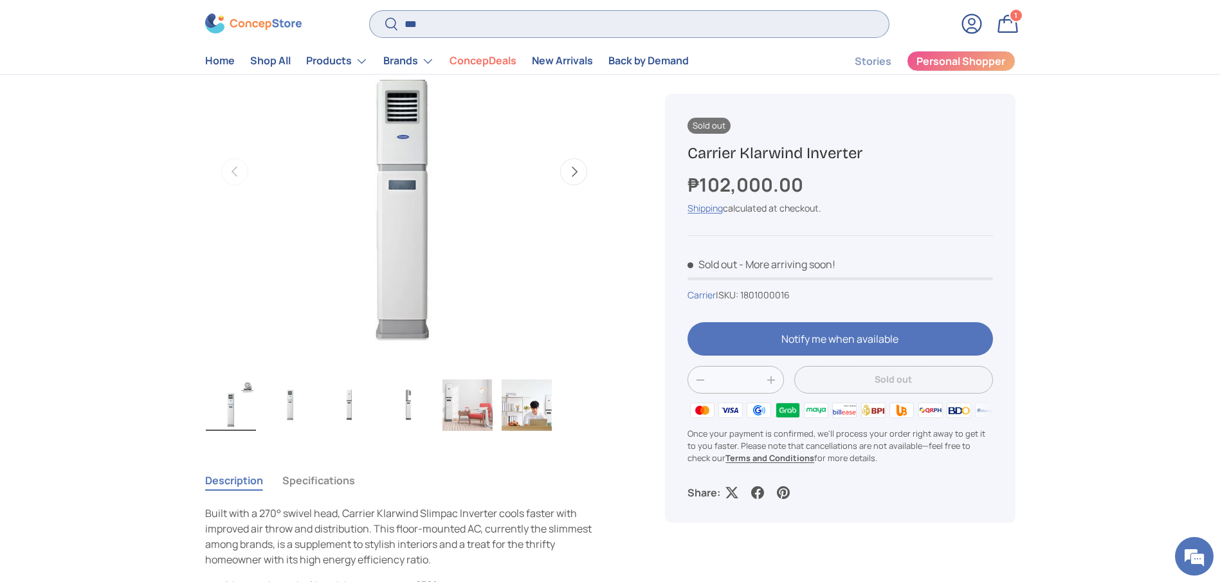 Image resolution: width=1220 pixels, height=582 pixels. Describe the element at coordinates (562, 61) in the screenshot. I see `a: New Arrivals` at that location.